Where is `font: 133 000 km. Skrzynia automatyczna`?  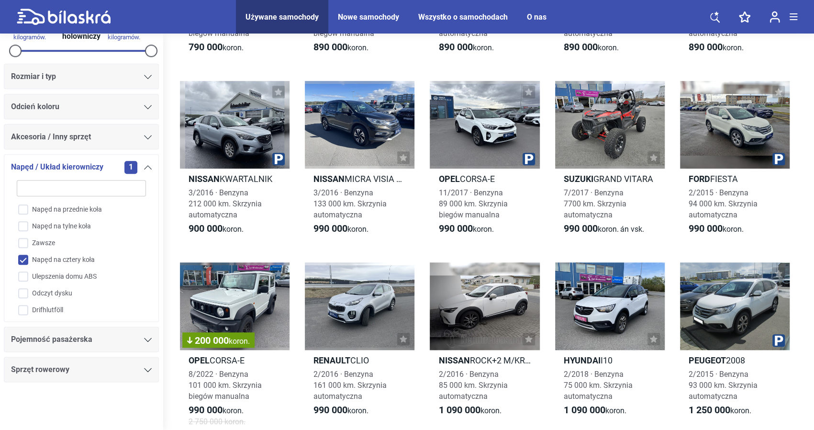 font: 133 000 km. Skrzynia automatyczna is located at coordinates (350, 209).